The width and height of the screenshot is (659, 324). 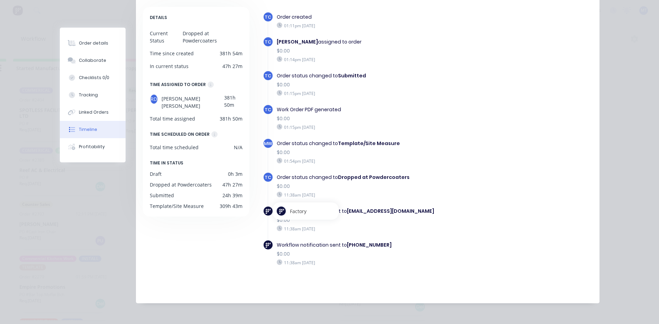 I want to click on div: Profitability, so click(x=92, y=147).